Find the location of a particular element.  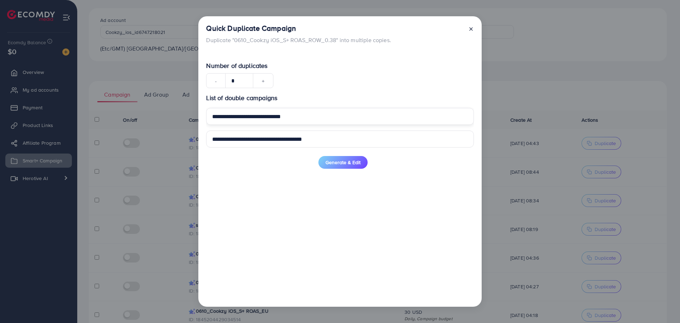

span: Generate & Edit is located at coordinates (343, 163).